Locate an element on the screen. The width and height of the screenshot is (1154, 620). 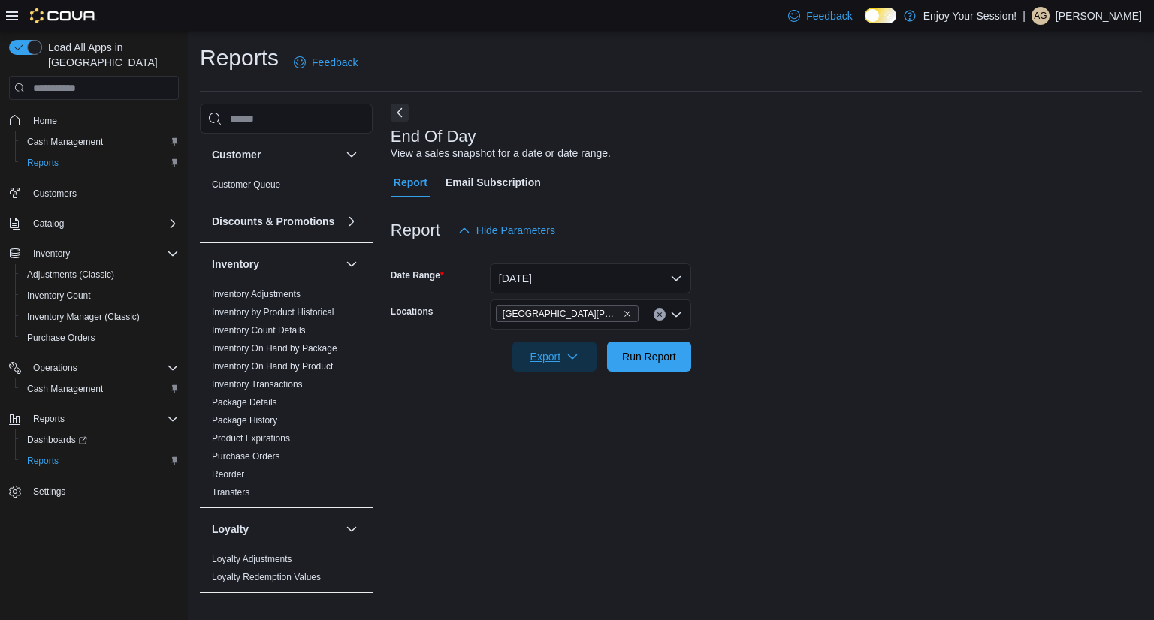
span: Adjustments (Classic) is located at coordinates (100, 275).